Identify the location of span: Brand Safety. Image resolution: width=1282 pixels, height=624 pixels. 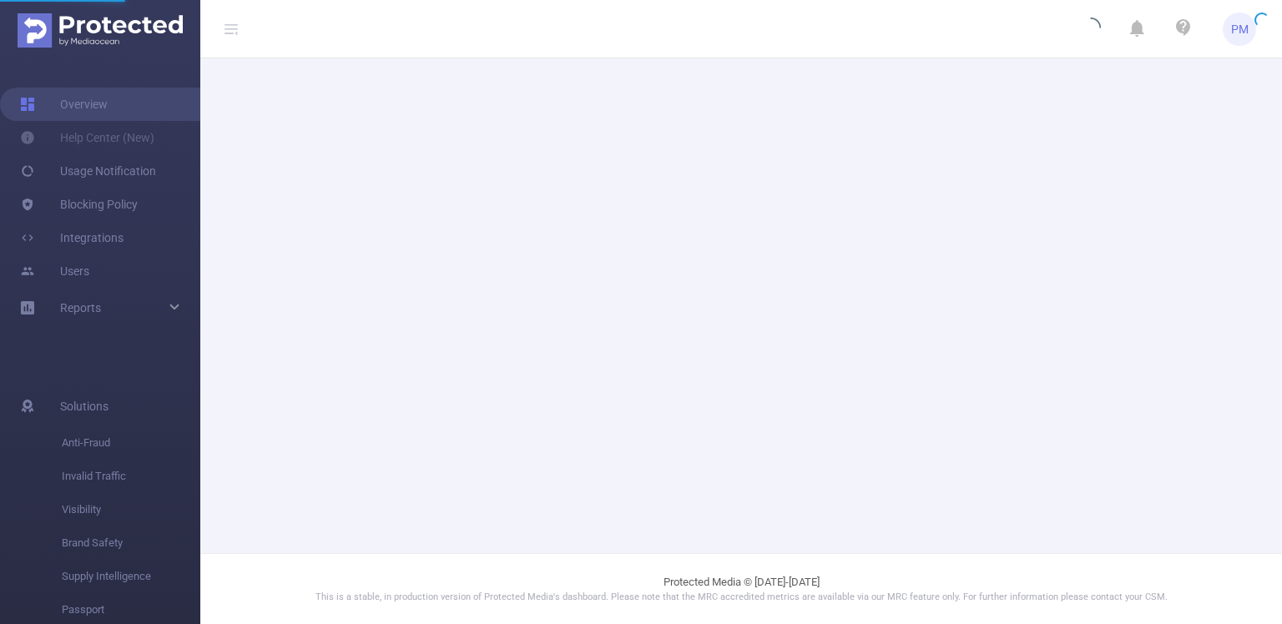
(131, 543).